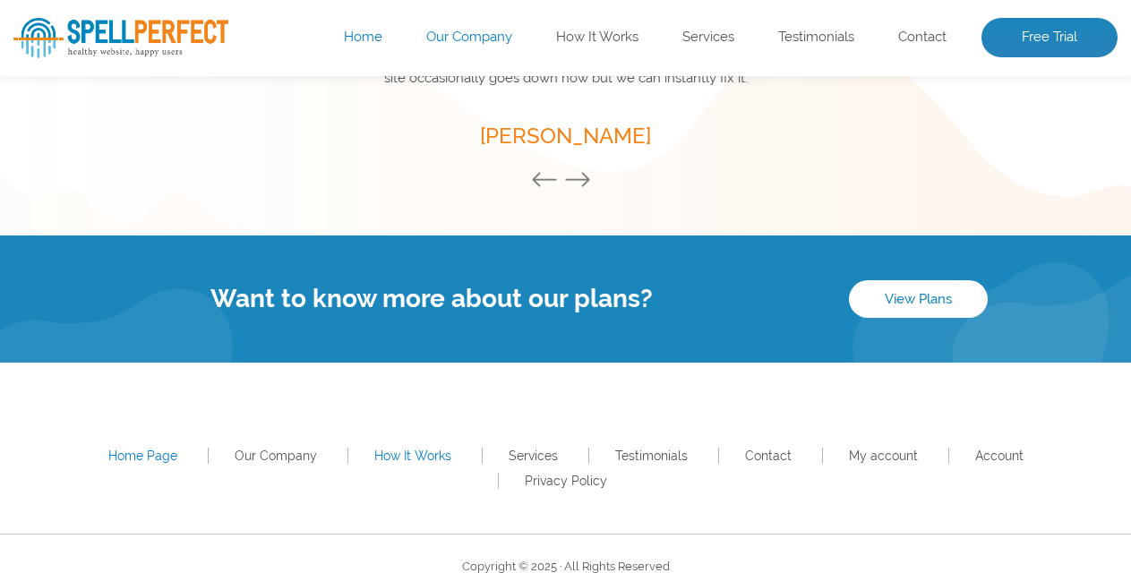 The image size is (1131, 573). What do you see at coordinates (1000, 456) in the screenshot?
I see `a: Account` at bounding box center [1000, 456].